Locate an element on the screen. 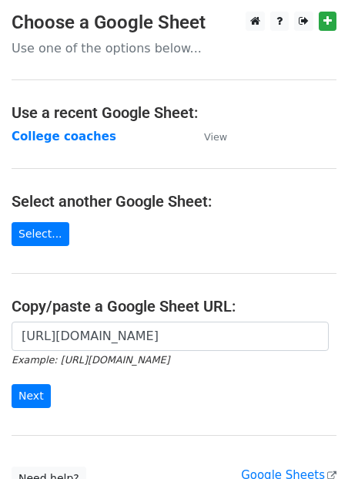  h4: Select another Google Sheet: is located at coordinates (174, 201).